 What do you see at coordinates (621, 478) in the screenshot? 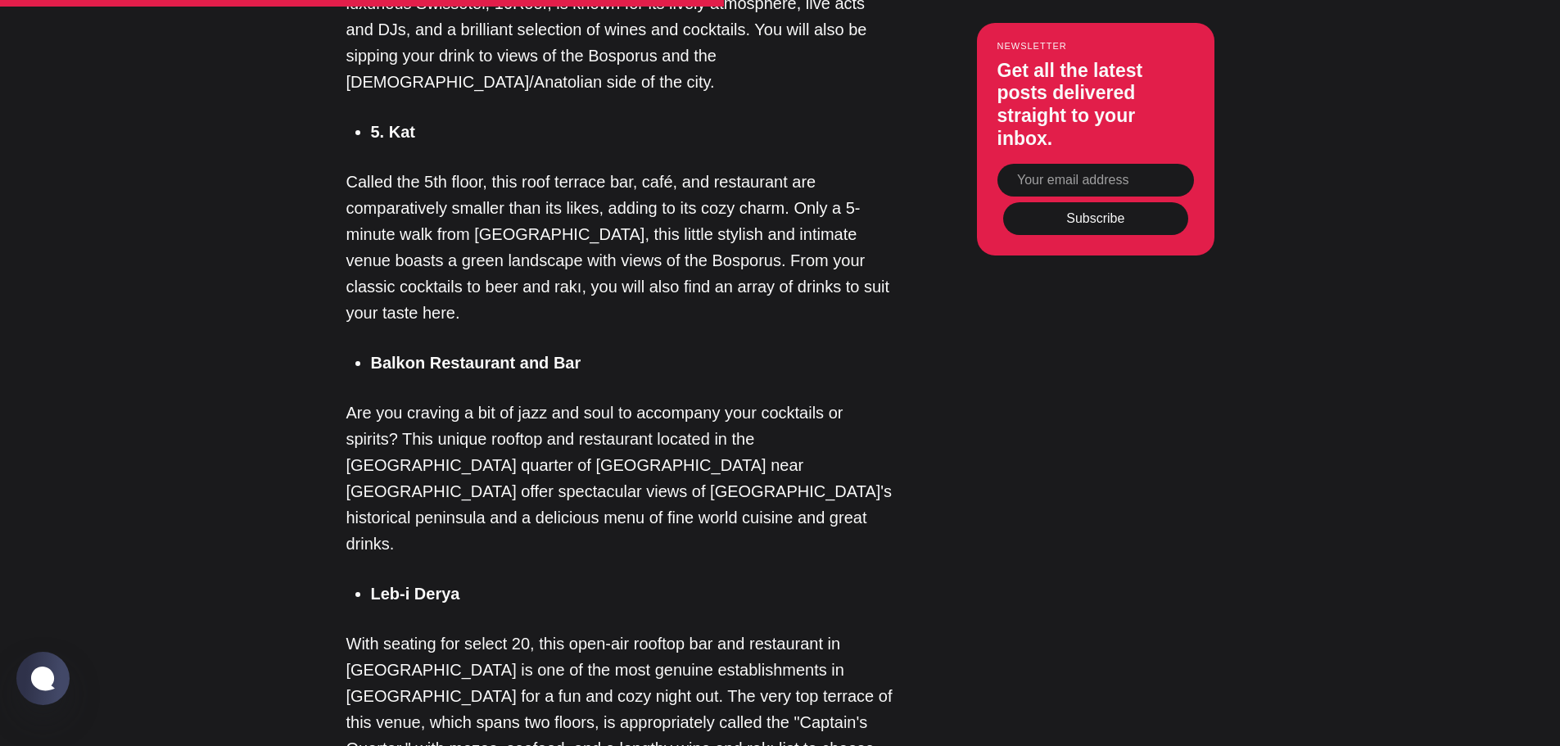
I see `p: Are you craving a bit of jazz and soul to accompany your cocktails or spirits? This unique roofto...` at bounding box center [621, 478].